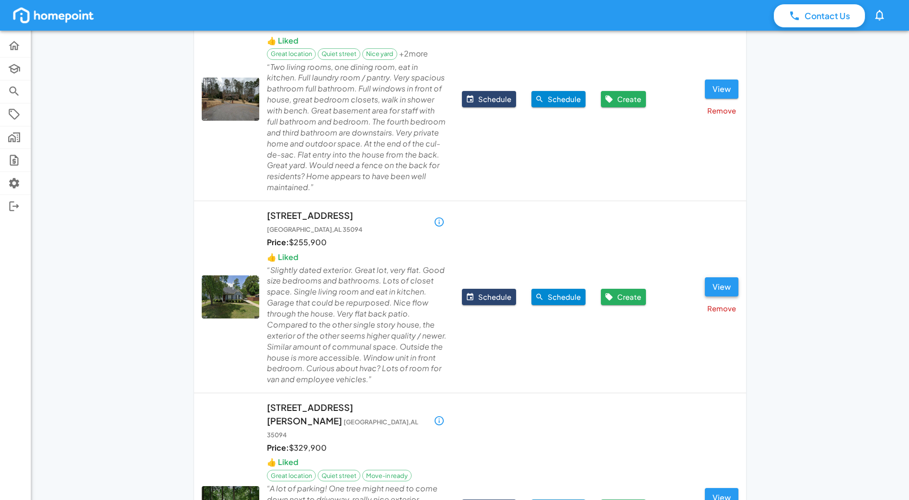  I want to click on img: homepoint_logo_white.png, so click(53, 15).